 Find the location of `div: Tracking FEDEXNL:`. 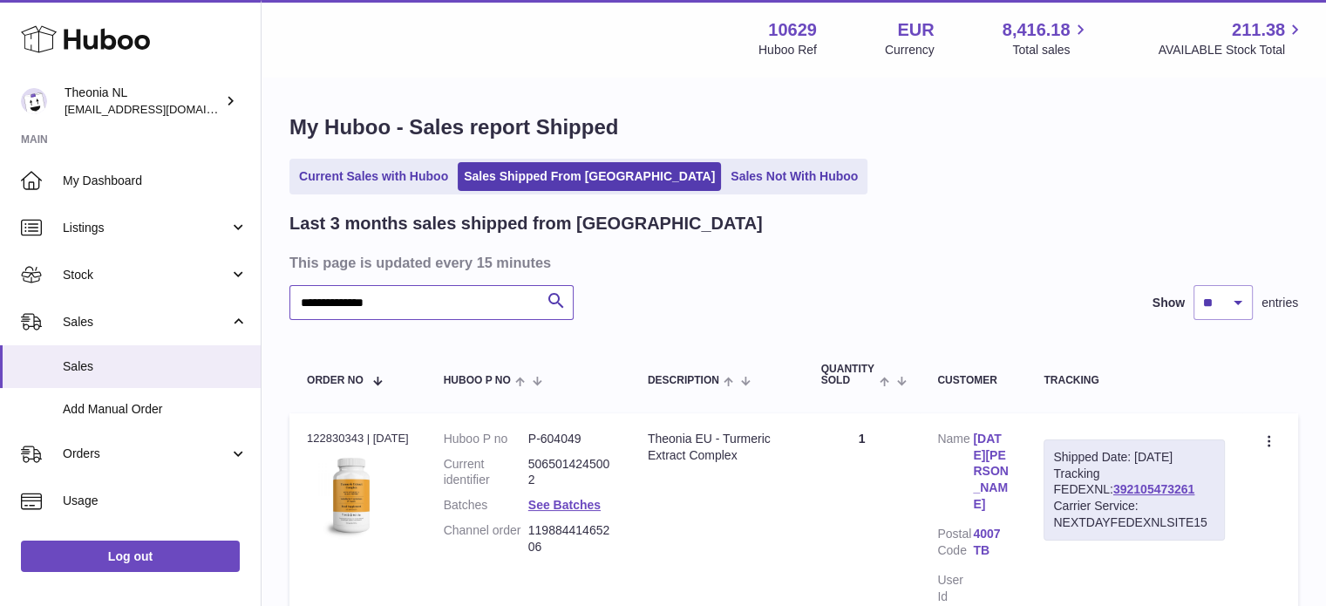

div: Tracking FEDEXNL: is located at coordinates (1134, 490).